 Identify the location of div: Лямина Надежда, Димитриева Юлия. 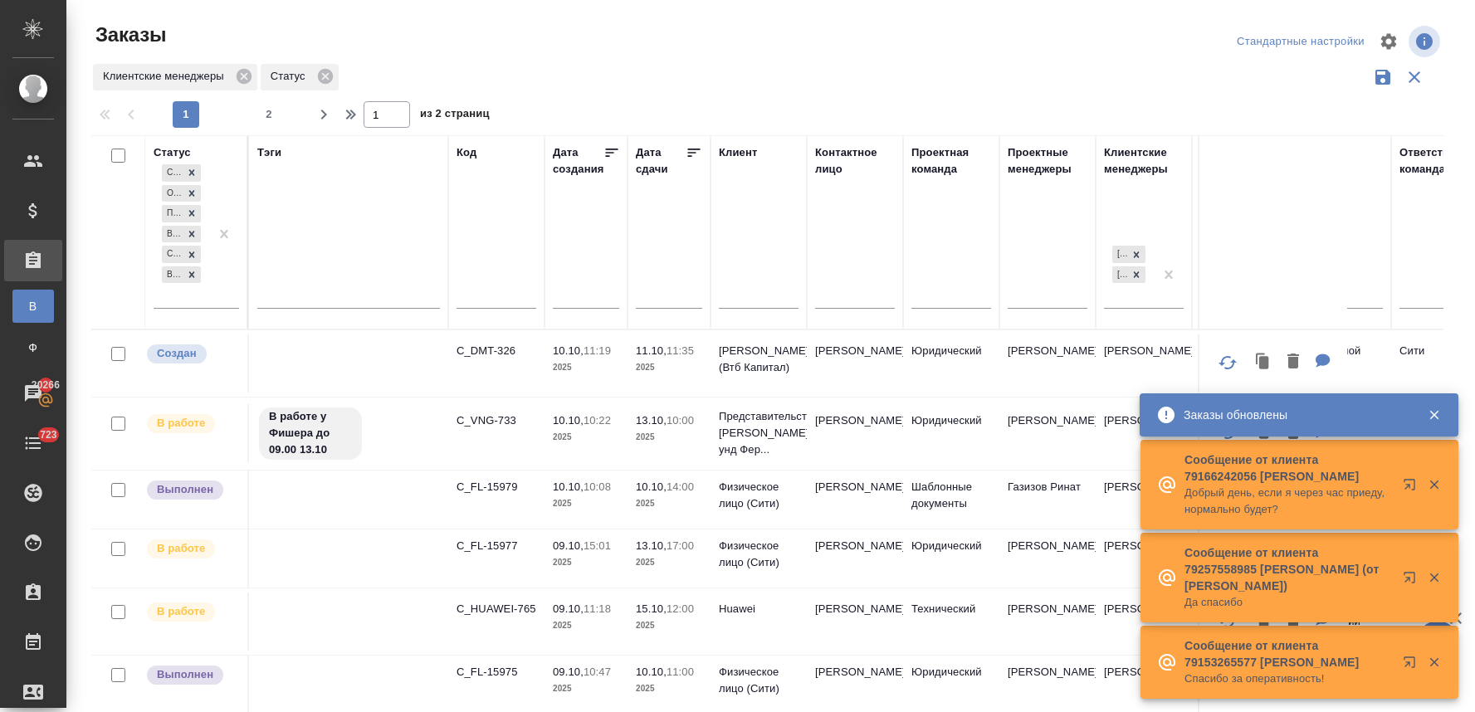
(1129, 275).